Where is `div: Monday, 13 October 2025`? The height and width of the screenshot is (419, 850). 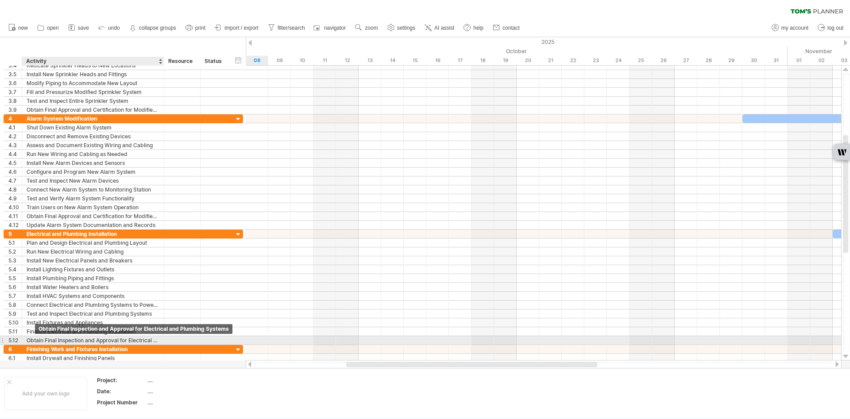
div: Monday, 13 October 2025 is located at coordinates (370, 60).